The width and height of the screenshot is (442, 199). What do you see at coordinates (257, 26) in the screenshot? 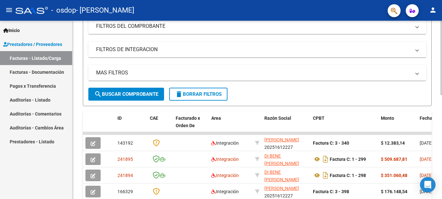
I see `mat-expansion-panel-header: FILTROS DEL COMPROBANTE` at bounding box center [257, 26].